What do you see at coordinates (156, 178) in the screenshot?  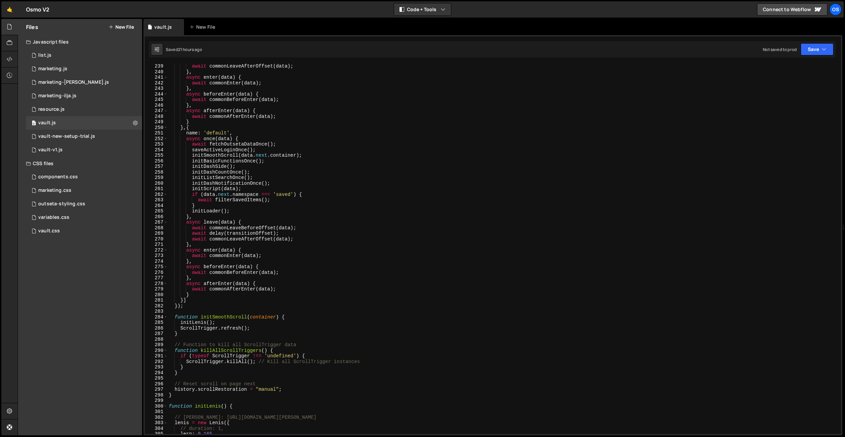 I see `div: 259` at bounding box center [156, 178].